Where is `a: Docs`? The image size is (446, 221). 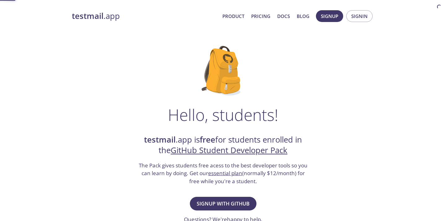 a: Docs is located at coordinates (283, 16).